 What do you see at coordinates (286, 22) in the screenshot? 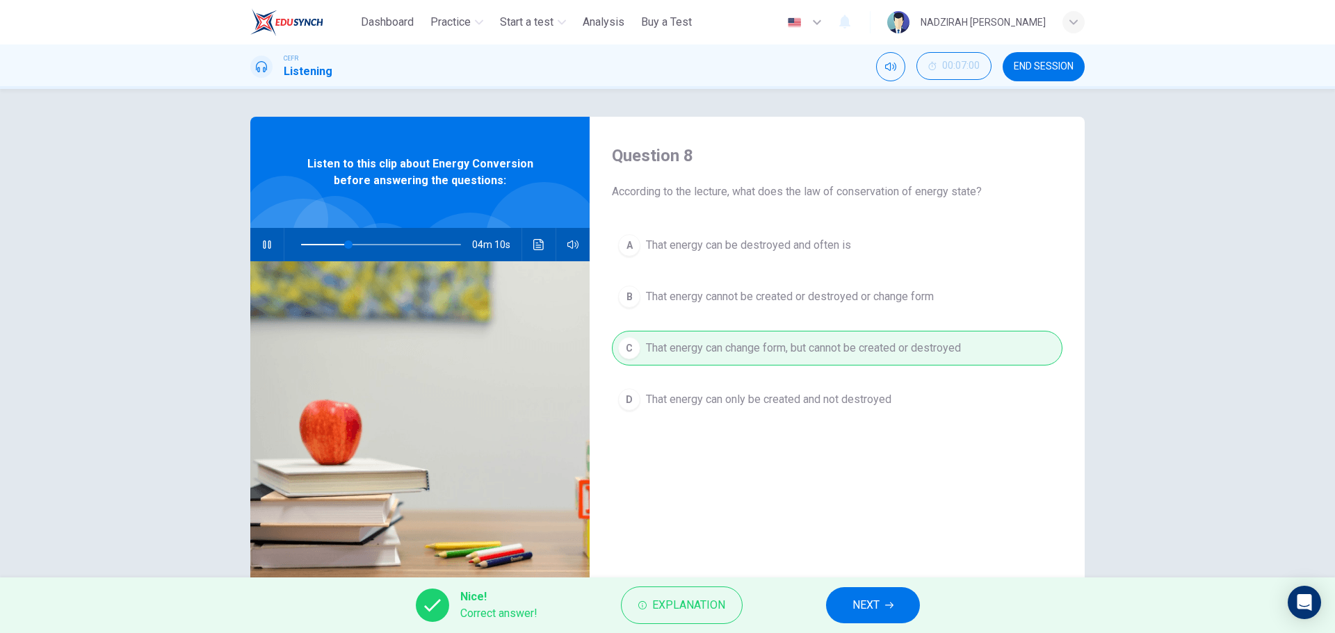
I see `img: ELTC logo` at bounding box center [286, 22].